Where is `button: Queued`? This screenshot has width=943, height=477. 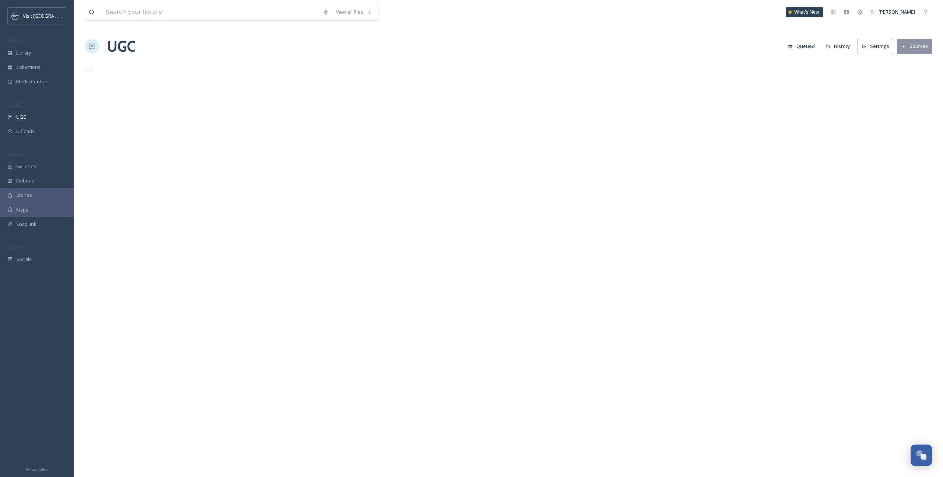
button: Queued is located at coordinates (801, 46).